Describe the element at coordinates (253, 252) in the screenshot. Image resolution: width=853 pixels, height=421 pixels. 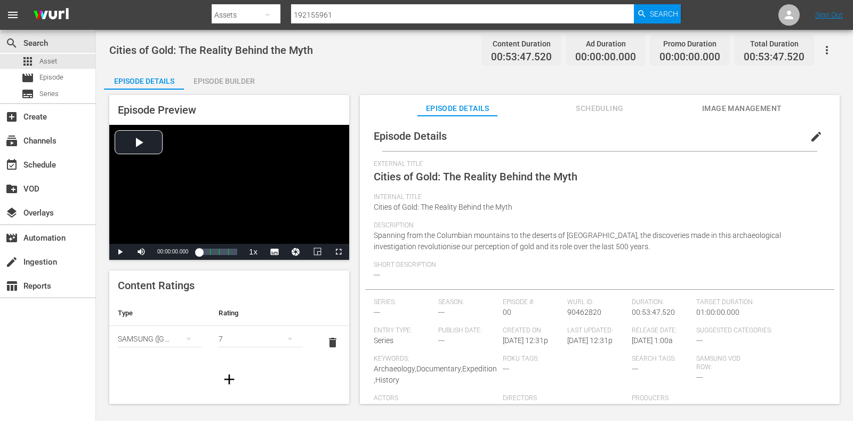
I see `button: Playback Rate` at that location.